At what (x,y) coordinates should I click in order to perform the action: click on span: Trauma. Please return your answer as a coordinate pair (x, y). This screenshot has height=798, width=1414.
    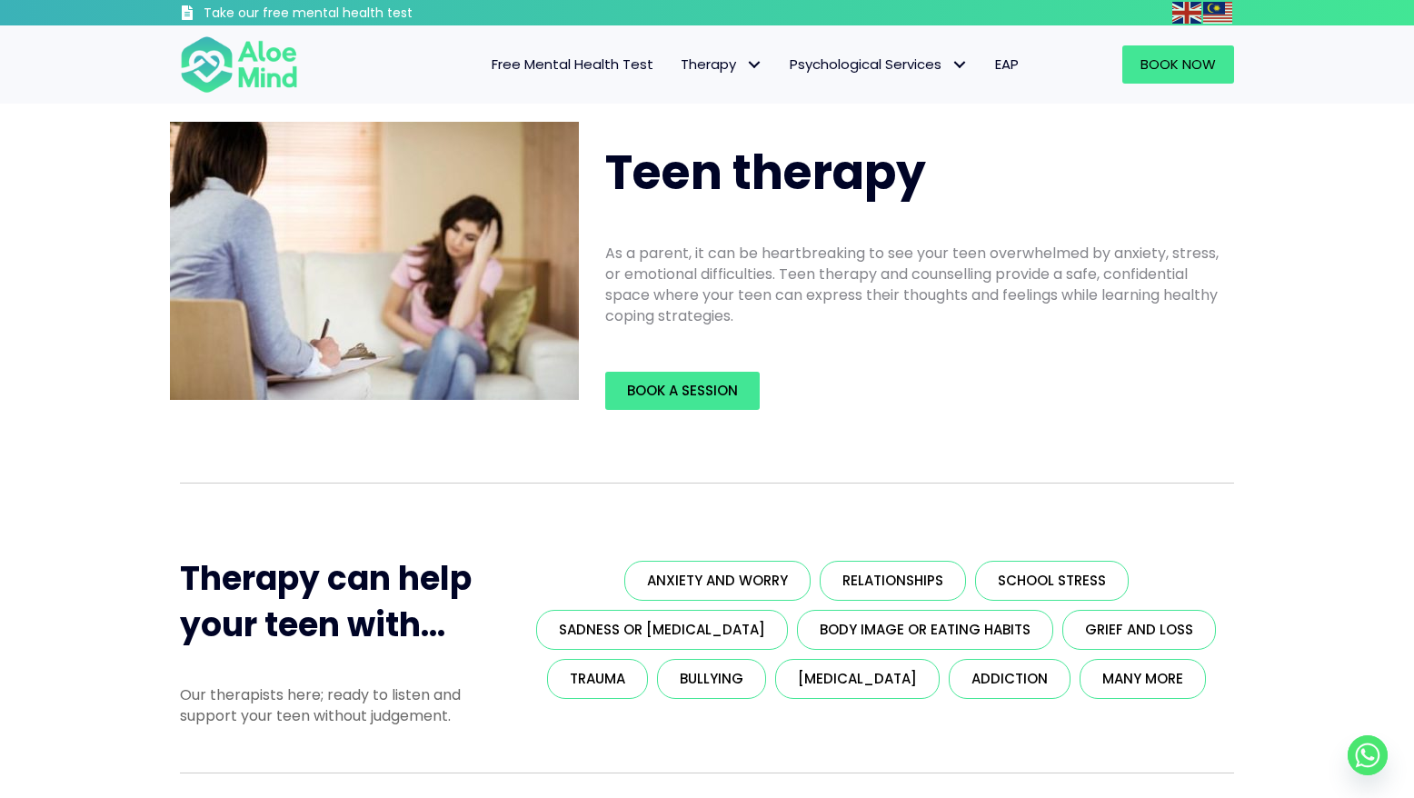
    Looking at the image, I should click on (597, 678).